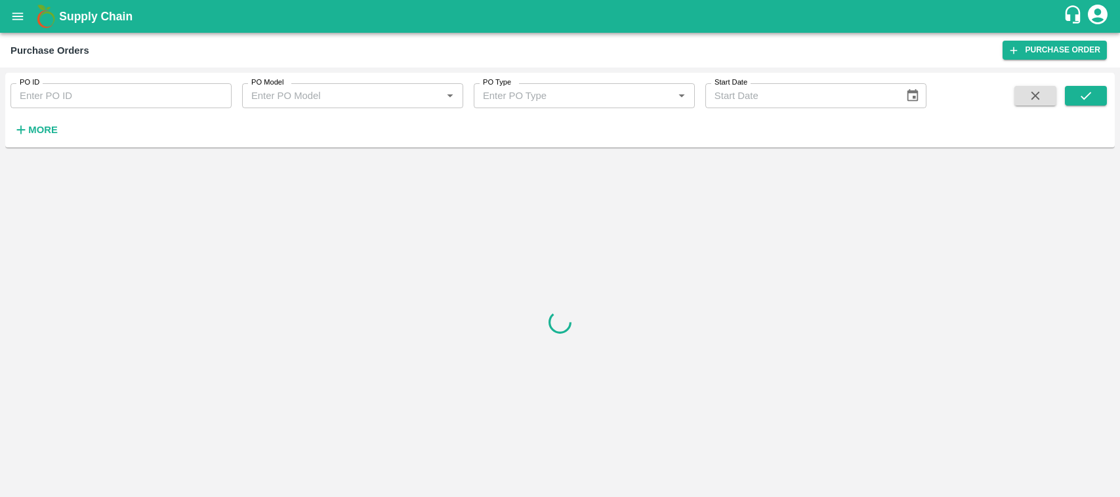 This screenshot has width=1120, height=497. I want to click on button: More, so click(35, 130).